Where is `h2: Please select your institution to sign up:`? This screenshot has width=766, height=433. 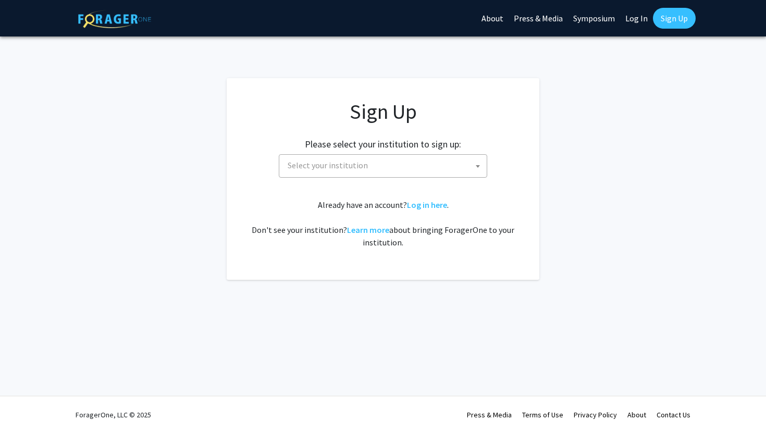 h2: Please select your institution to sign up: is located at coordinates (383, 144).